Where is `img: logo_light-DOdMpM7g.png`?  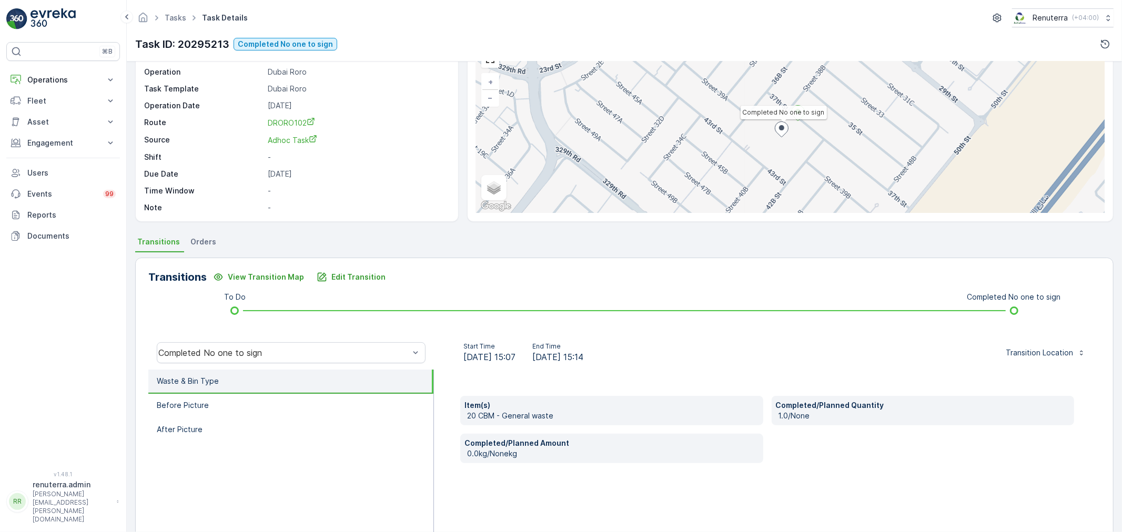
img: logo_light-DOdMpM7g.png is located at coordinates (53, 19).